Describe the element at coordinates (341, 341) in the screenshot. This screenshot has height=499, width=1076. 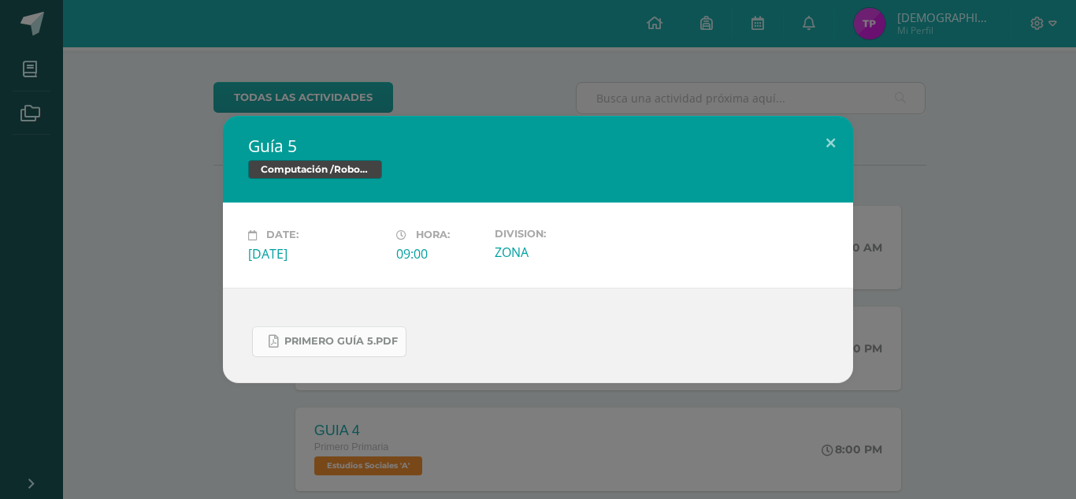
I see `span: Primero Guía 5.pdf` at that location.